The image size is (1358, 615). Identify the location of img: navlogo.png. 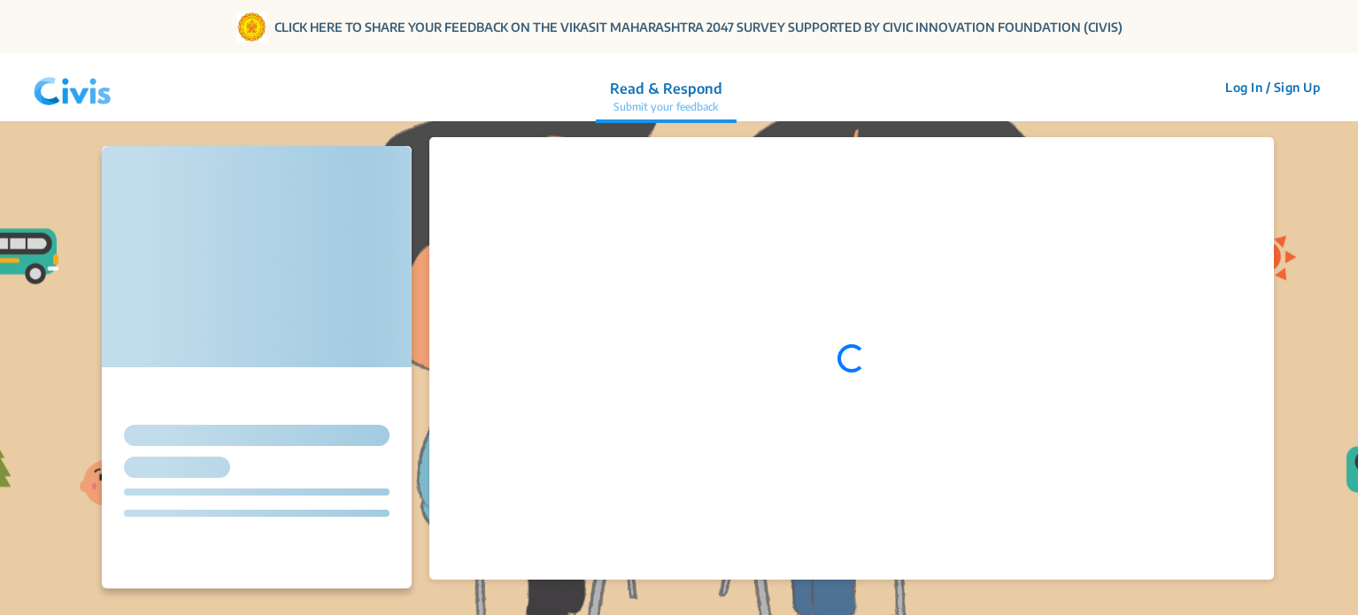
(73, 88).